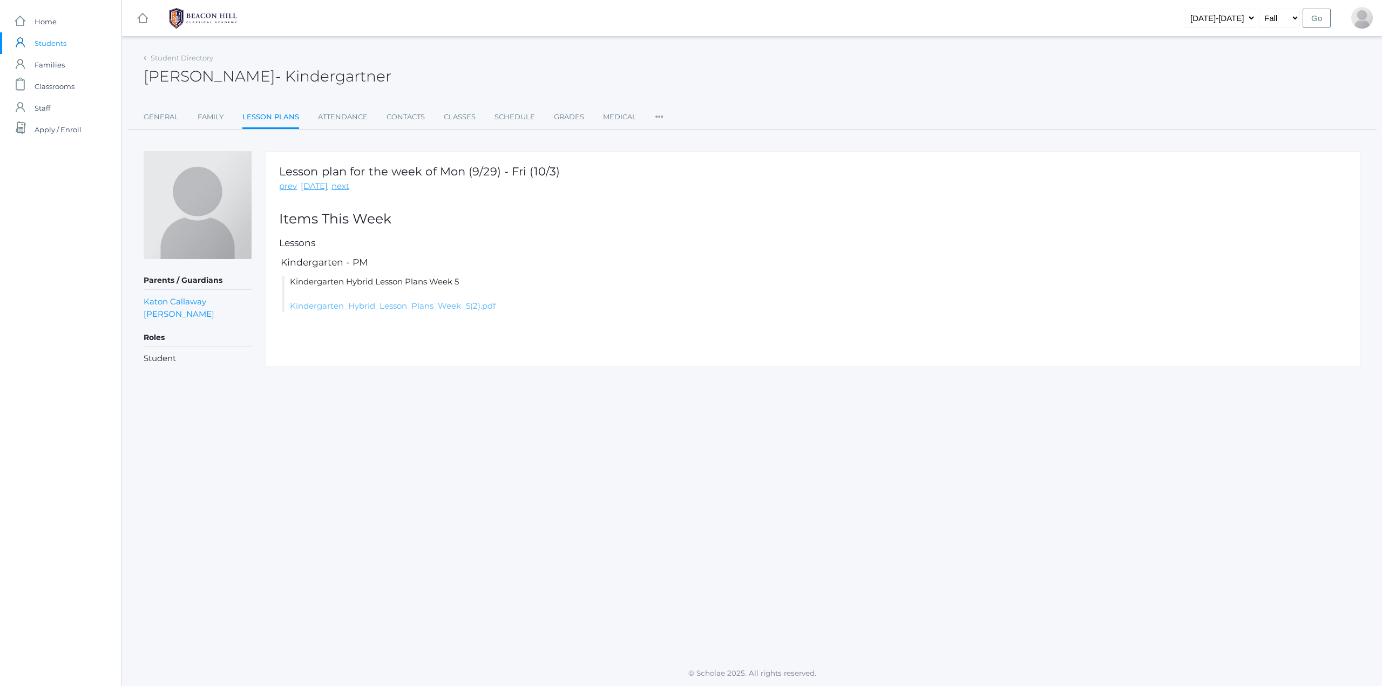 This screenshot has width=1382, height=686. I want to click on a: General, so click(161, 117).